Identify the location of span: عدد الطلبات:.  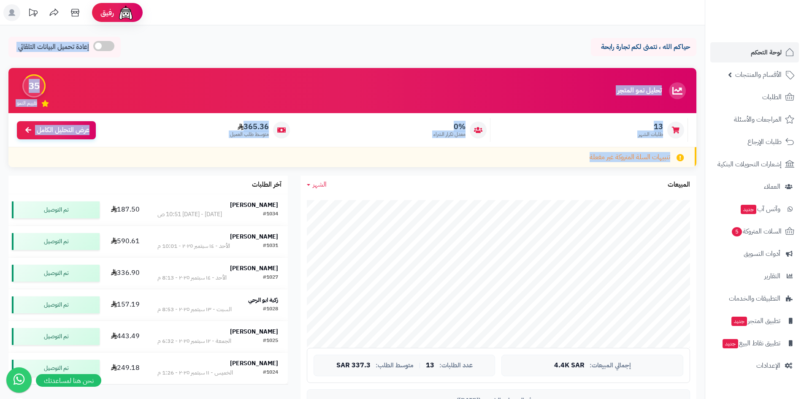
(456, 365).